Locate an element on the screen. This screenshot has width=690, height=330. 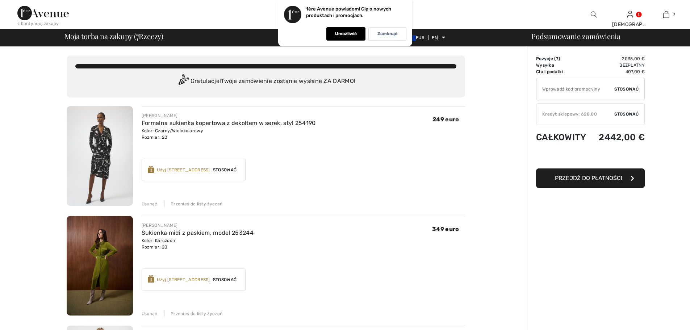
font: Przejdź do płatności is located at coordinates (589, 178).